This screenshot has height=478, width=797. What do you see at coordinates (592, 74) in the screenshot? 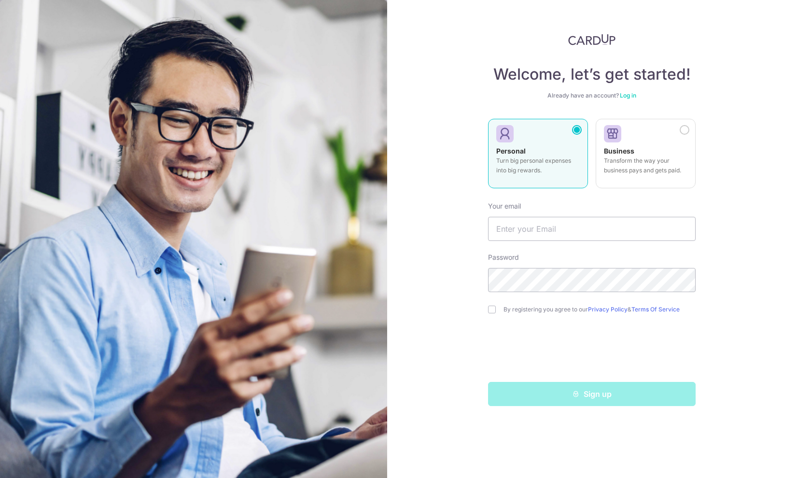
I see `h4: Welcome, let’s get started!` at bounding box center [592, 74].